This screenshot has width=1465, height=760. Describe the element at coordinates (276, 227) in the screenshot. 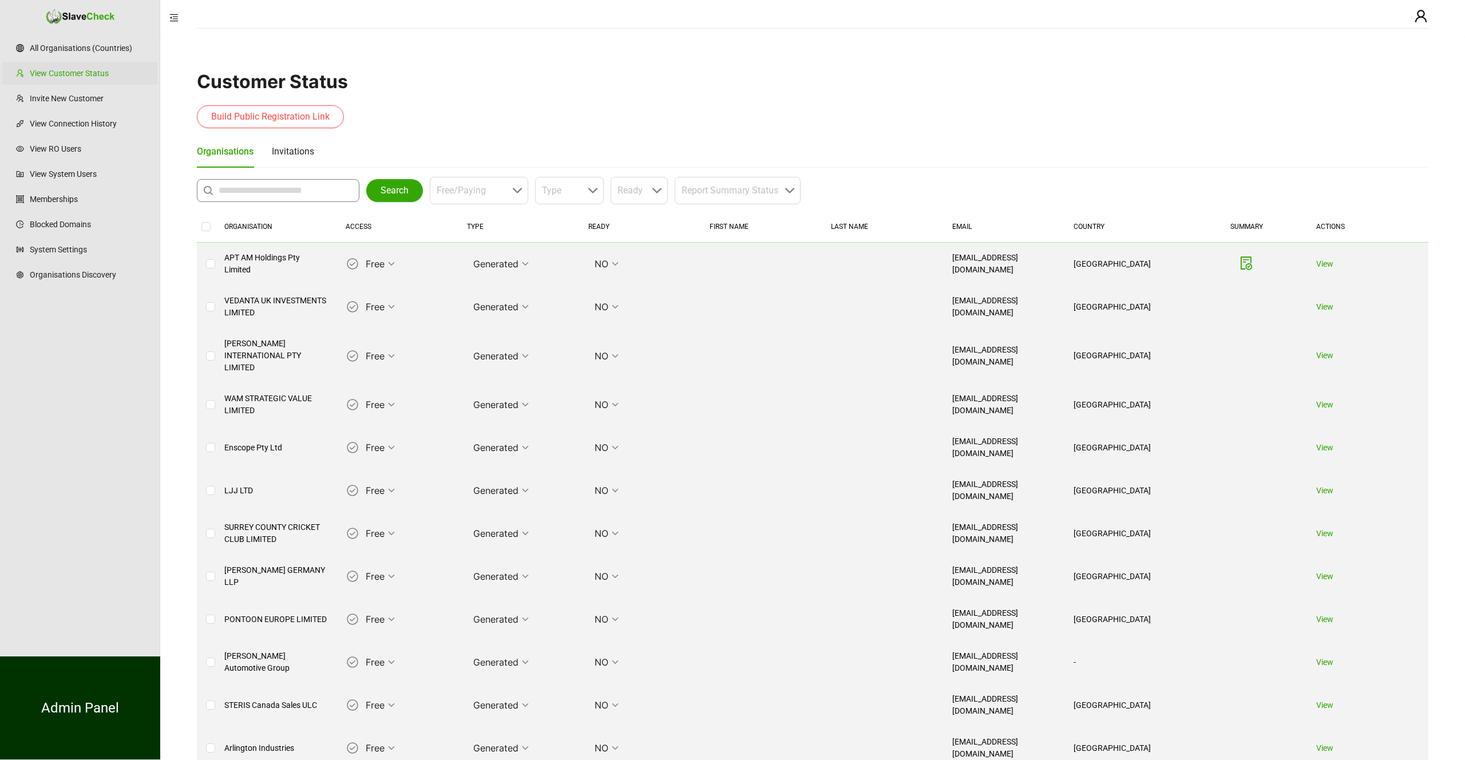

I see `th: ORGANISATION` at that location.